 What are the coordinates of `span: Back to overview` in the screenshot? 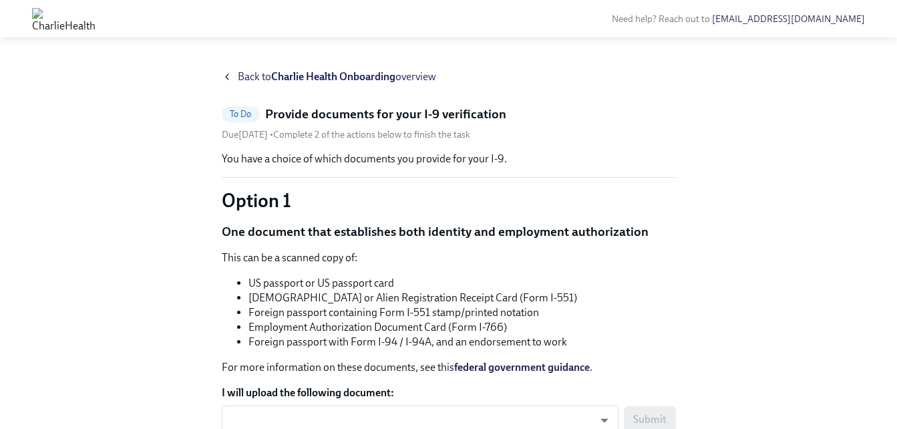 It's located at (337, 77).